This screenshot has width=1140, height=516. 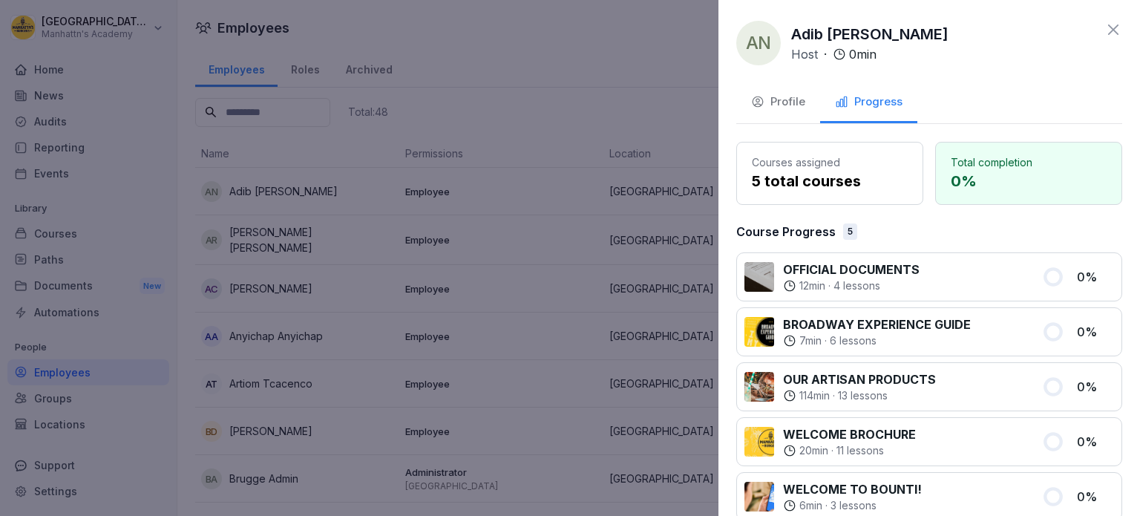 I want to click on p: OFFICIAL DOCUMENTS, so click(x=851, y=269).